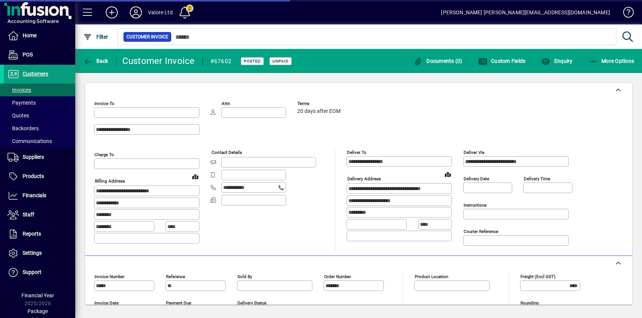 This screenshot has width=642, height=318. What do you see at coordinates (557, 61) in the screenshot?
I see `span: Enquiry` at bounding box center [557, 61].